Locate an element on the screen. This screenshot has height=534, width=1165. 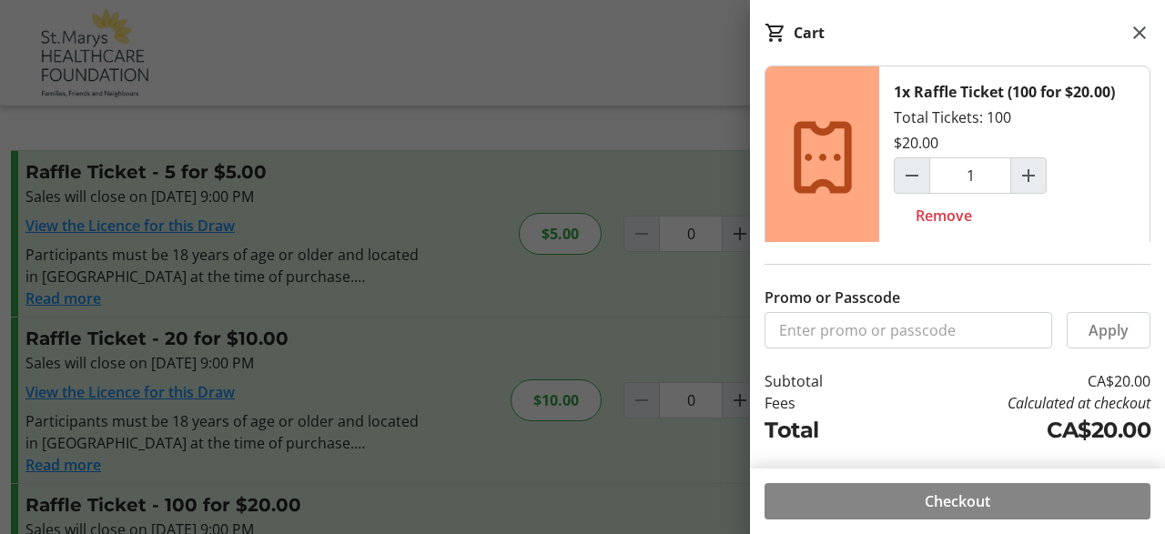
input: Raffle Ticket (100 for $20.00) Quantity is located at coordinates (970, 176).